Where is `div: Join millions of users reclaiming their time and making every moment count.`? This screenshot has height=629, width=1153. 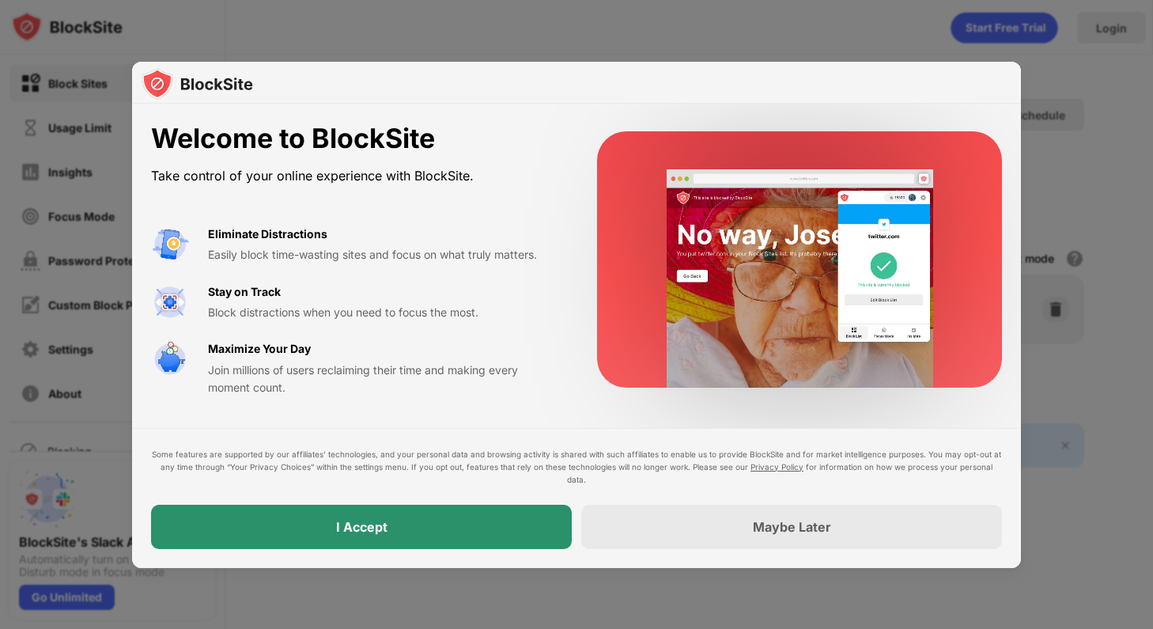
div: Join millions of users reclaiming their time and making every moment count. is located at coordinates (384, 379).